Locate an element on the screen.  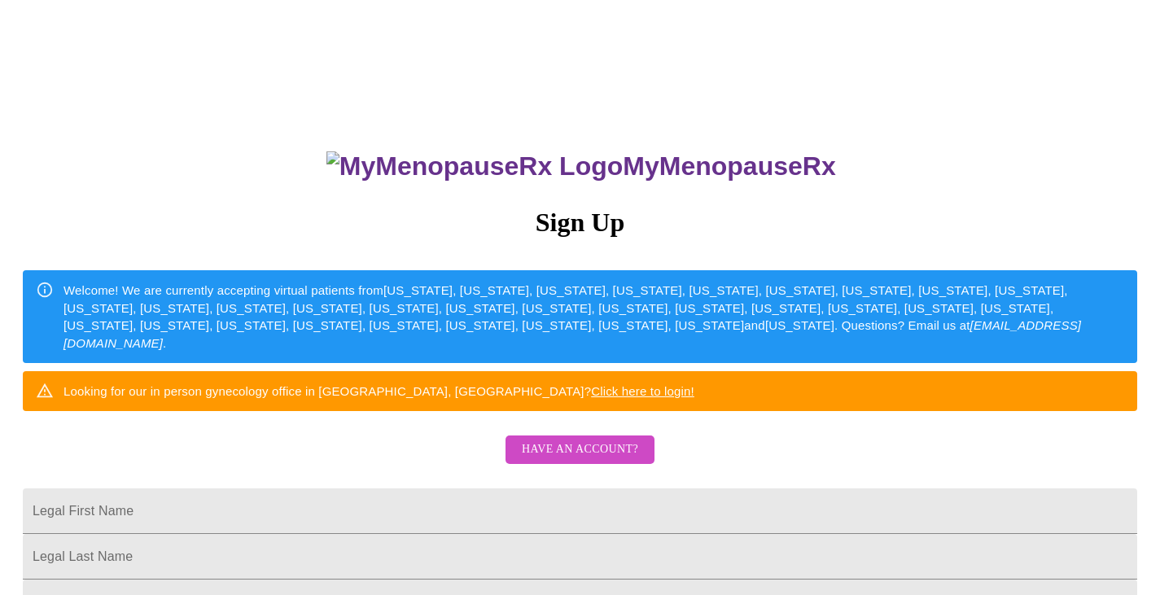
button: Have an account? is located at coordinates (579, 449).